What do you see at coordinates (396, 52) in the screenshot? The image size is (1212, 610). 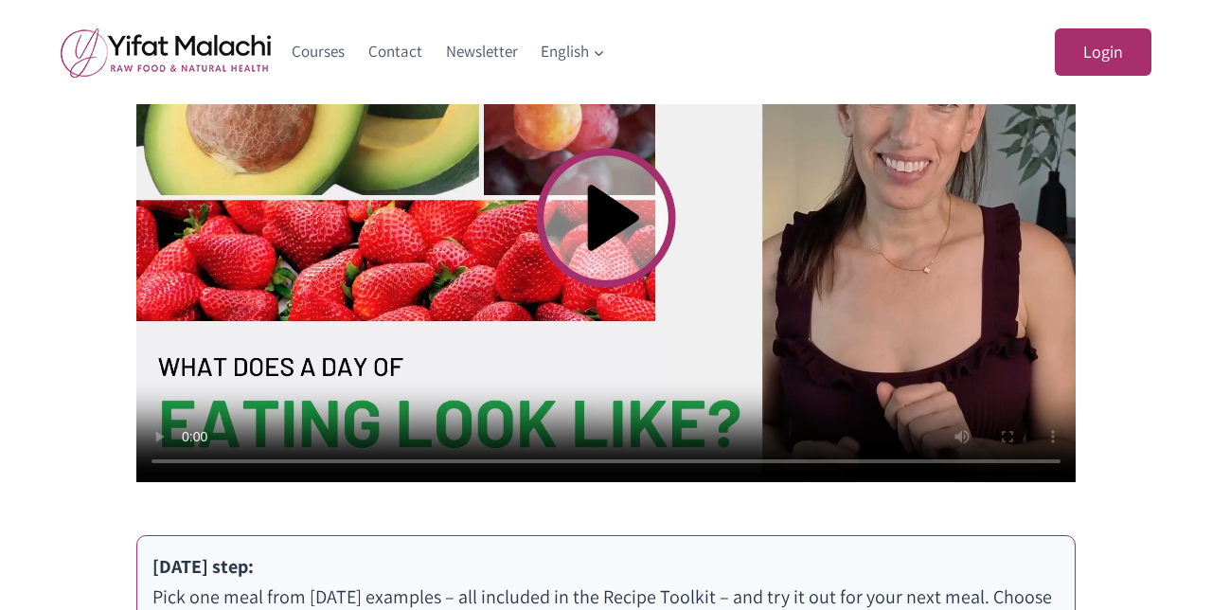 I see `a: Contact` at bounding box center [396, 52].